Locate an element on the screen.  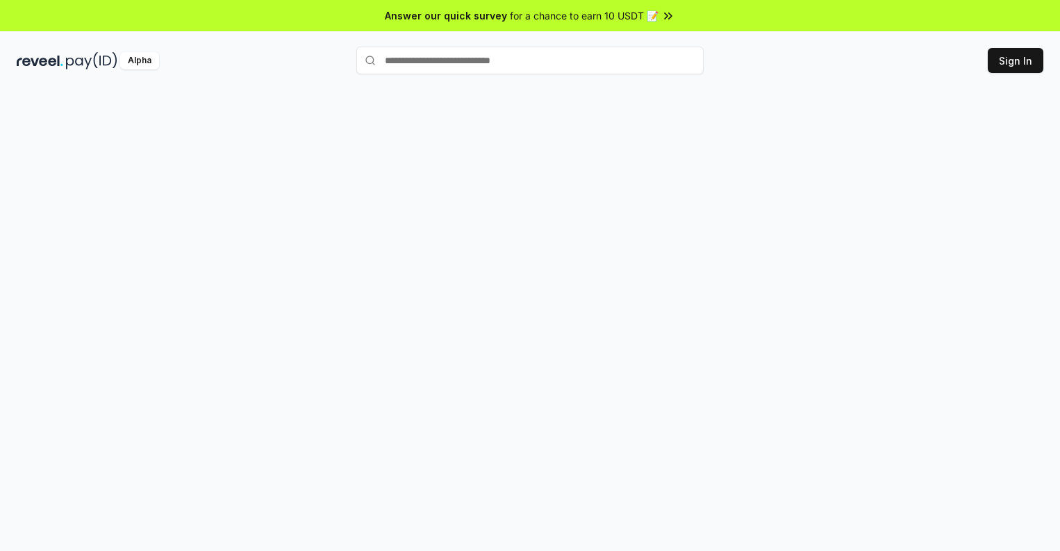
span: Answer our quick survey is located at coordinates (446, 15).